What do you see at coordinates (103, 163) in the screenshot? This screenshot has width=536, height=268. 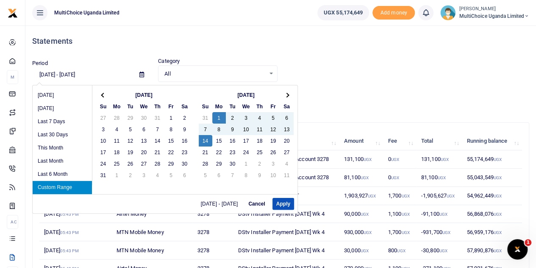 I see `td: 24` at bounding box center [103, 163].